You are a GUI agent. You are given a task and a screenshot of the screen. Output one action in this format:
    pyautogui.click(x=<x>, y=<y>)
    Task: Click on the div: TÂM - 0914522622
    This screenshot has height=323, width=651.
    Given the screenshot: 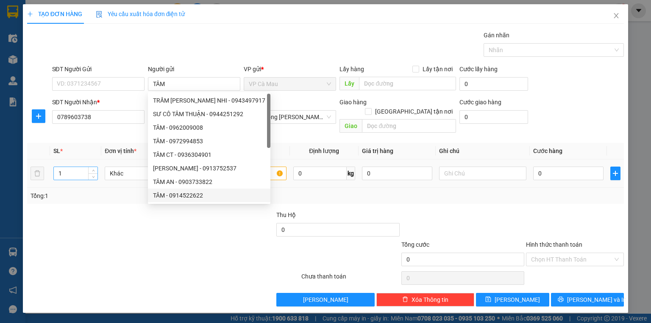 What is the action you would take?
    pyautogui.click(x=209, y=195)
    